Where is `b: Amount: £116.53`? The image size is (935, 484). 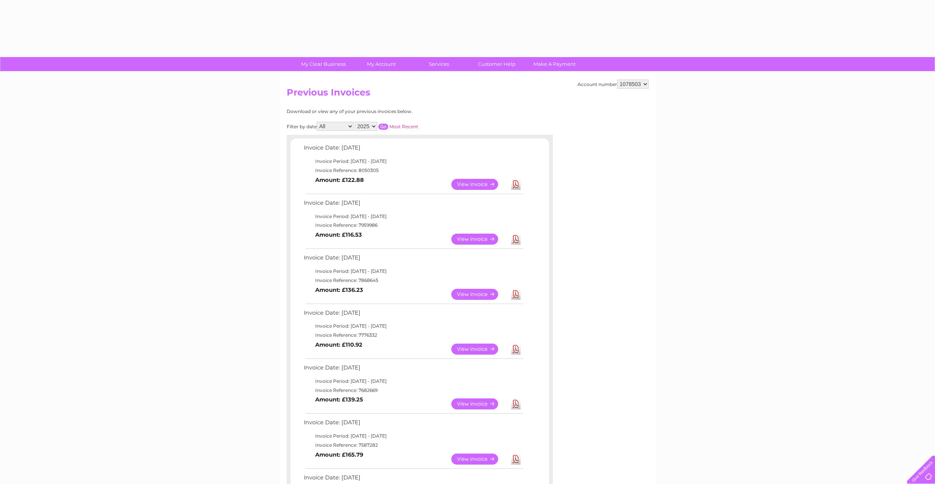 b: Amount: £116.53 is located at coordinates (338, 235).